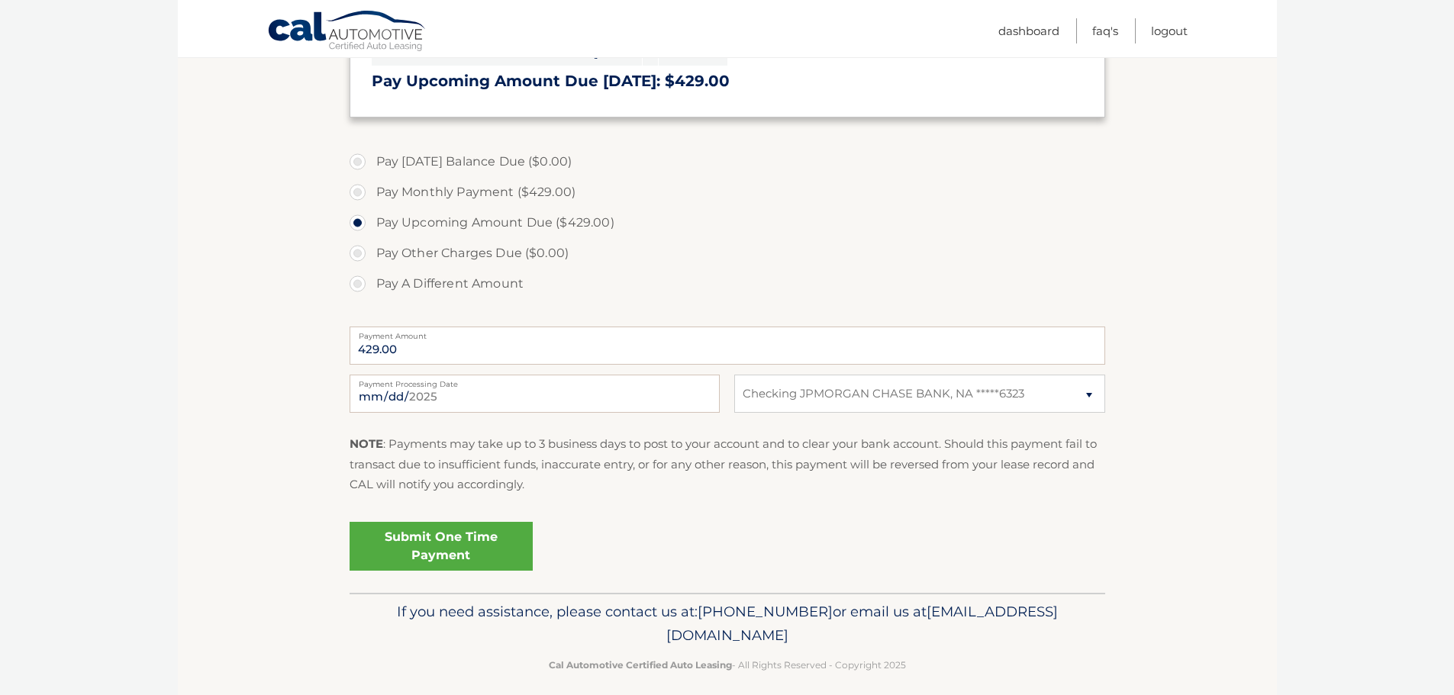  Describe the element at coordinates (727, 624) in the screenshot. I see `p: If you need assistance, please contact us at: or email us at` at that location.